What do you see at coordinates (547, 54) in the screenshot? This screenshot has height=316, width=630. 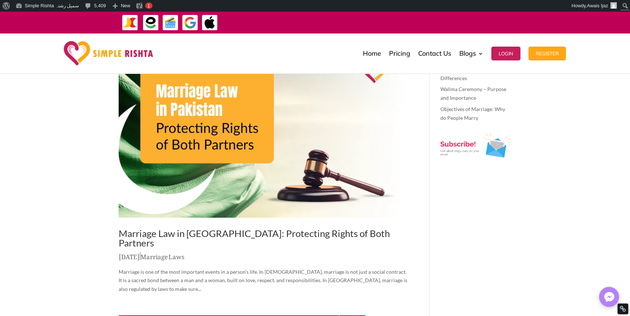 I see `a: Register` at bounding box center [547, 54].